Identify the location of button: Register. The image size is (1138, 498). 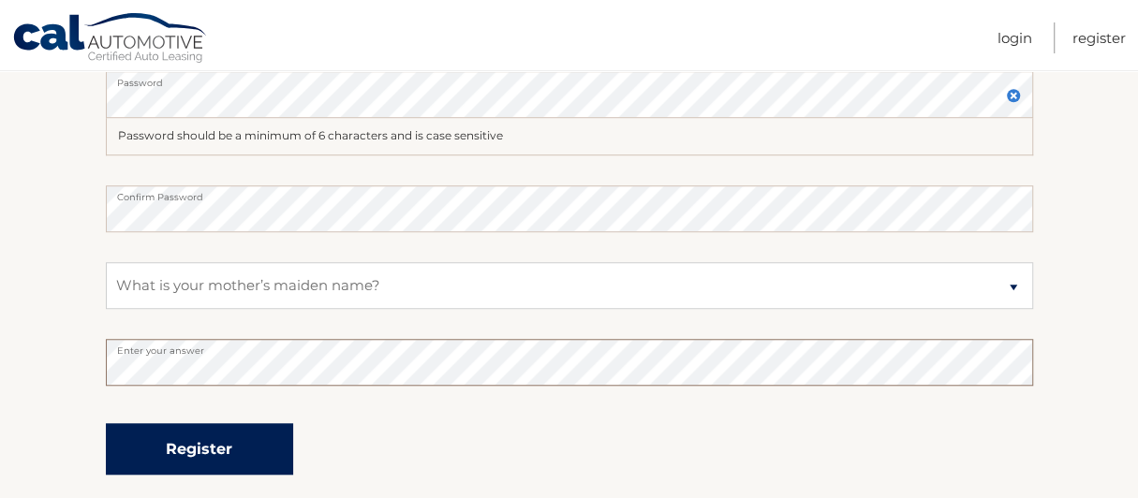
(199, 449).